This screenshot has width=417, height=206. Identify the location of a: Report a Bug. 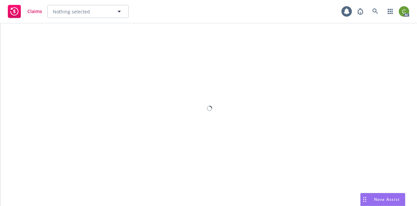
(361, 11).